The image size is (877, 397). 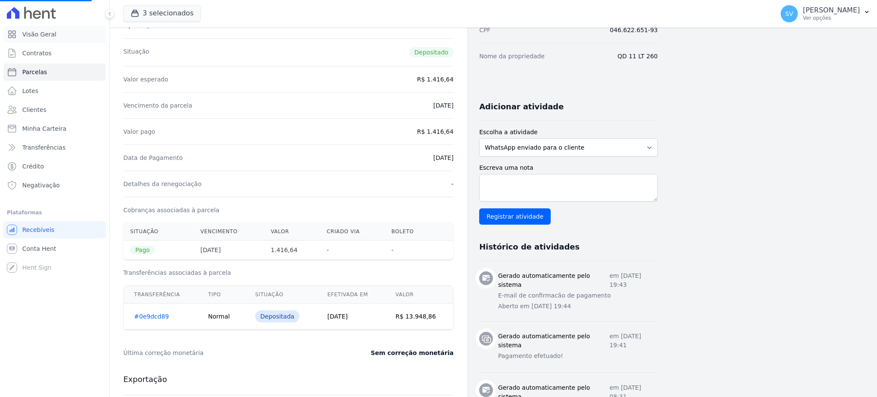 What do you see at coordinates (229, 231) in the screenshot?
I see `th: Vencimento` at bounding box center [229, 231].